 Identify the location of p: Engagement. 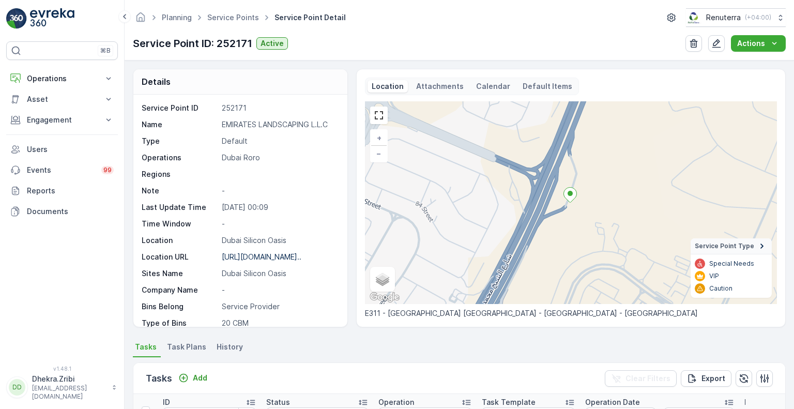
(62, 120).